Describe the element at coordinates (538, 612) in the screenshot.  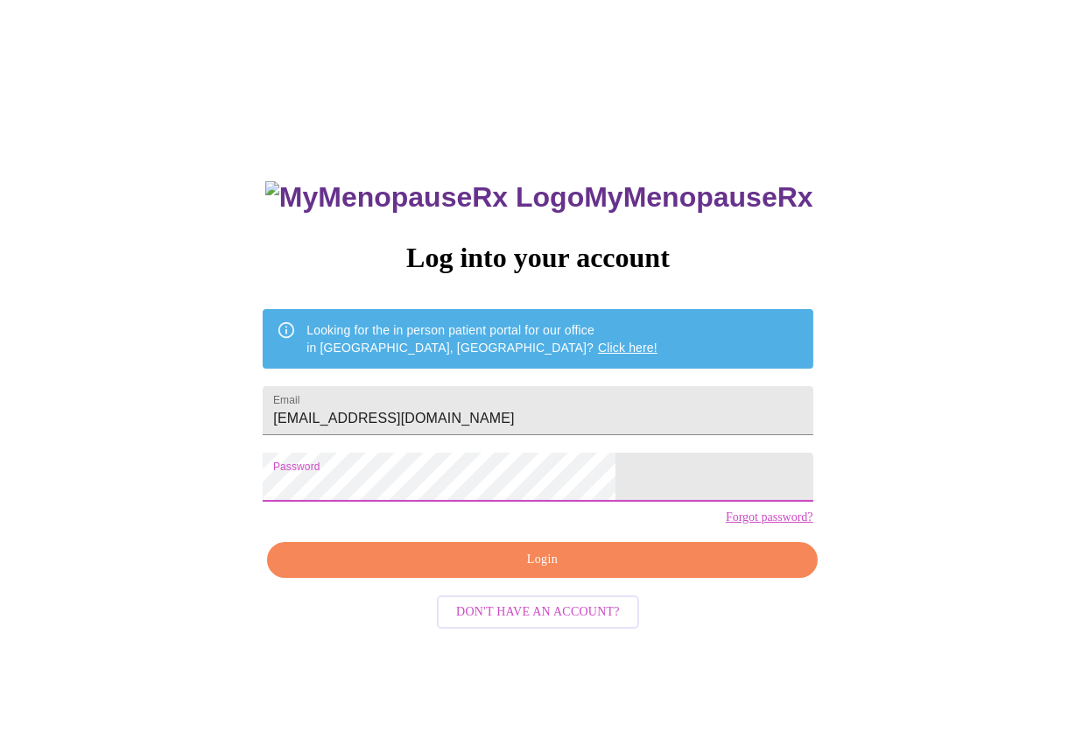
I see `span: Don't have an account?` at that location.